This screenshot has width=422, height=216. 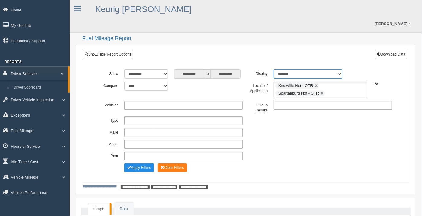 I want to click on label: Vehicles, so click(x=109, y=105).